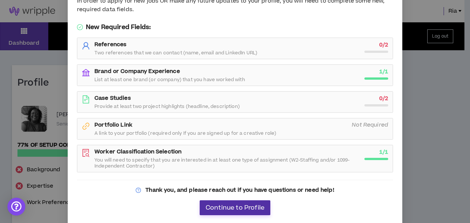 This screenshot has width=470, height=223. I want to click on a: Continue to Profile, so click(235, 208).